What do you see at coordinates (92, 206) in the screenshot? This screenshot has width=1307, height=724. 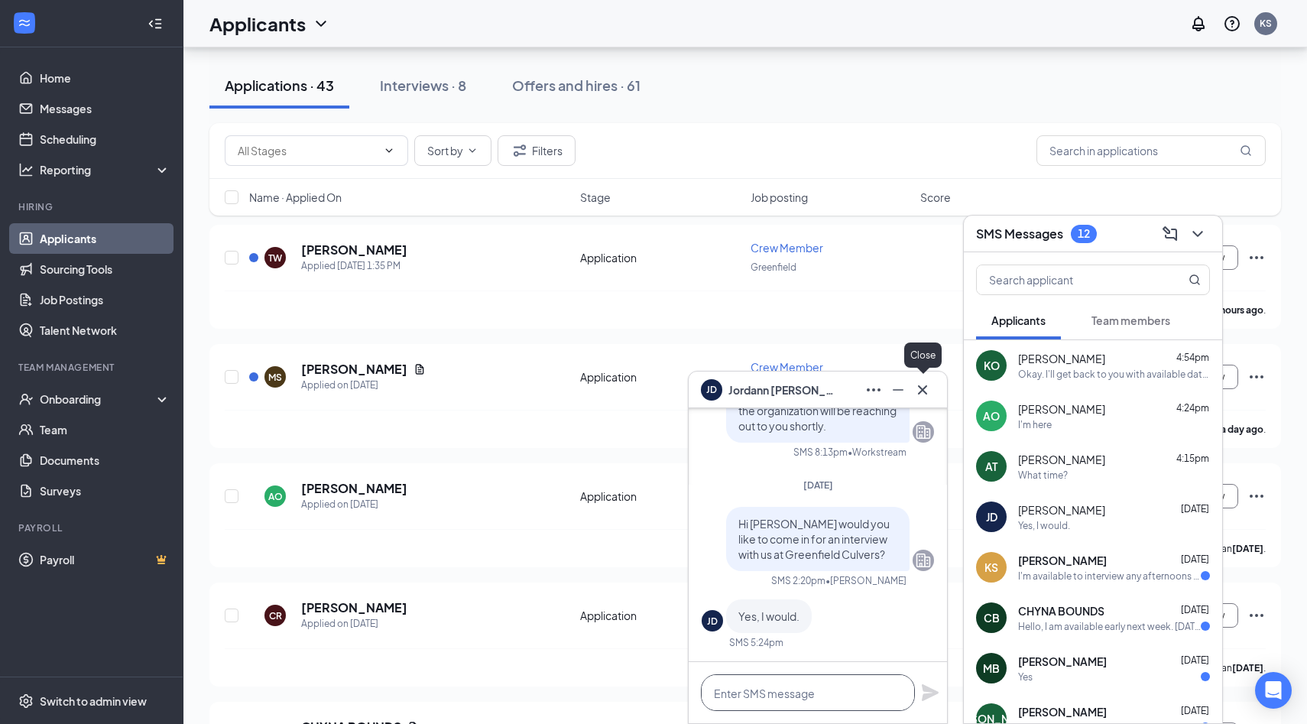 I see `div: Hiring` at bounding box center [92, 206].